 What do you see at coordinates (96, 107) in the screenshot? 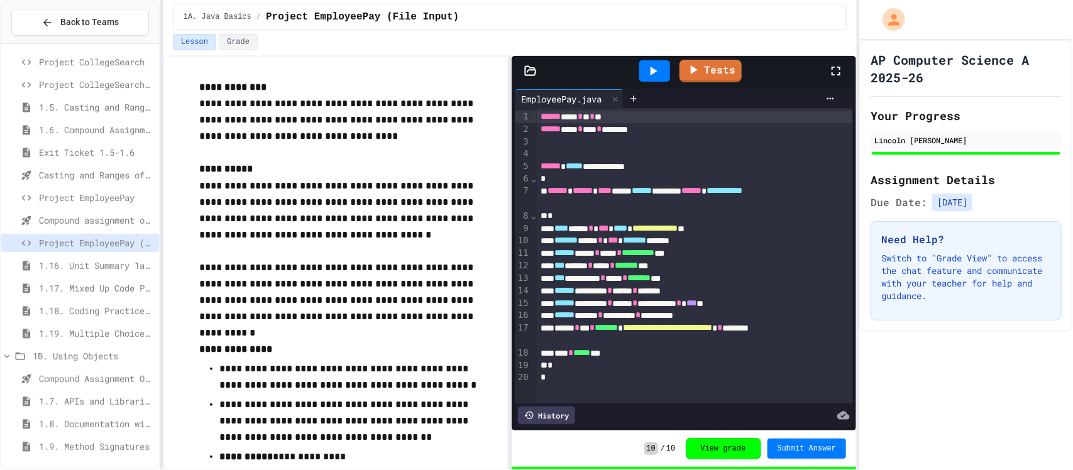
I see `span: 1.5. Casting and Ranges of Values` at bounding box center [96, 107].